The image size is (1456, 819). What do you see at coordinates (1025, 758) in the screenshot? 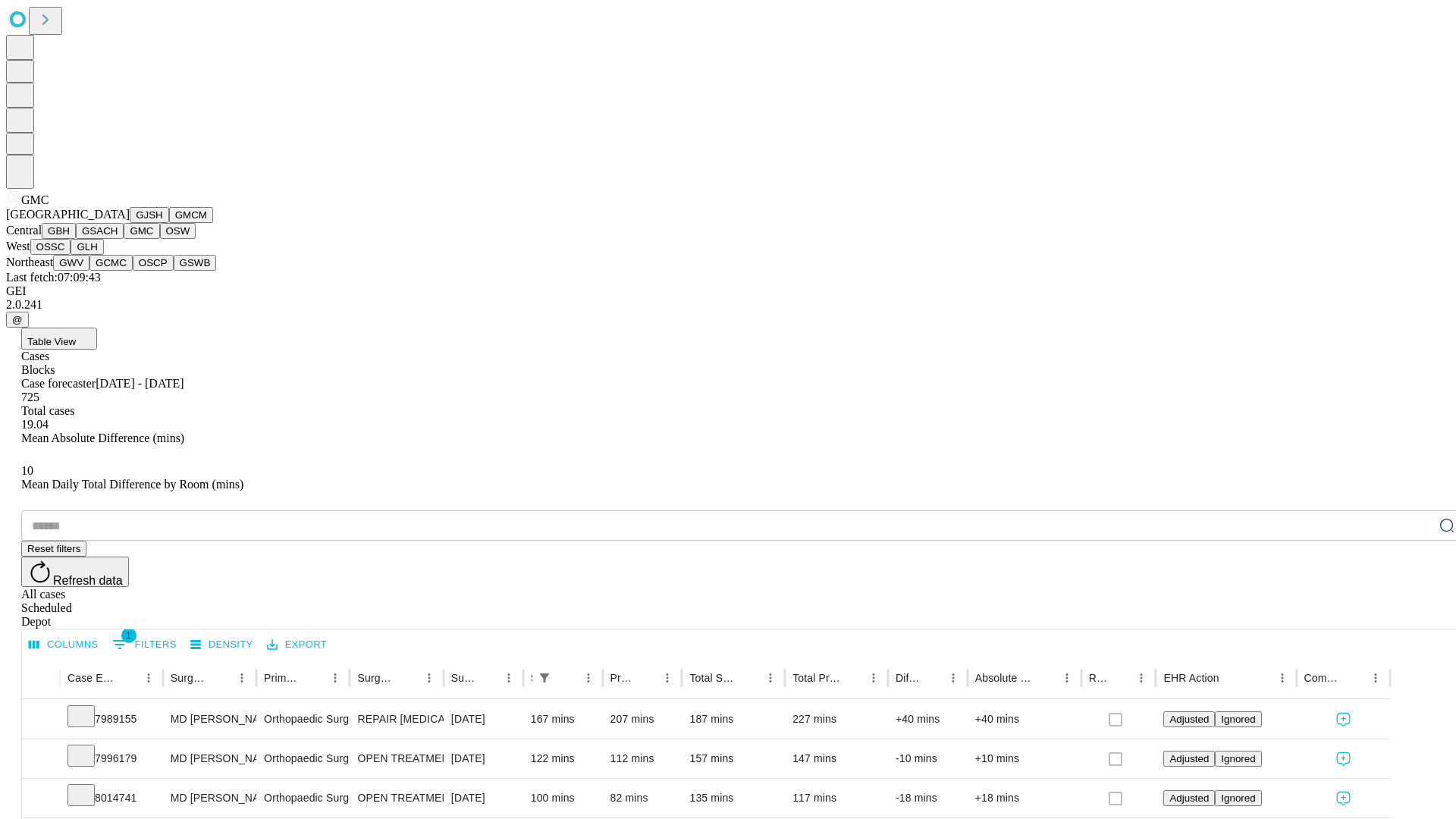
I see `div: +10 mins` at bounding box center [1025, 758].